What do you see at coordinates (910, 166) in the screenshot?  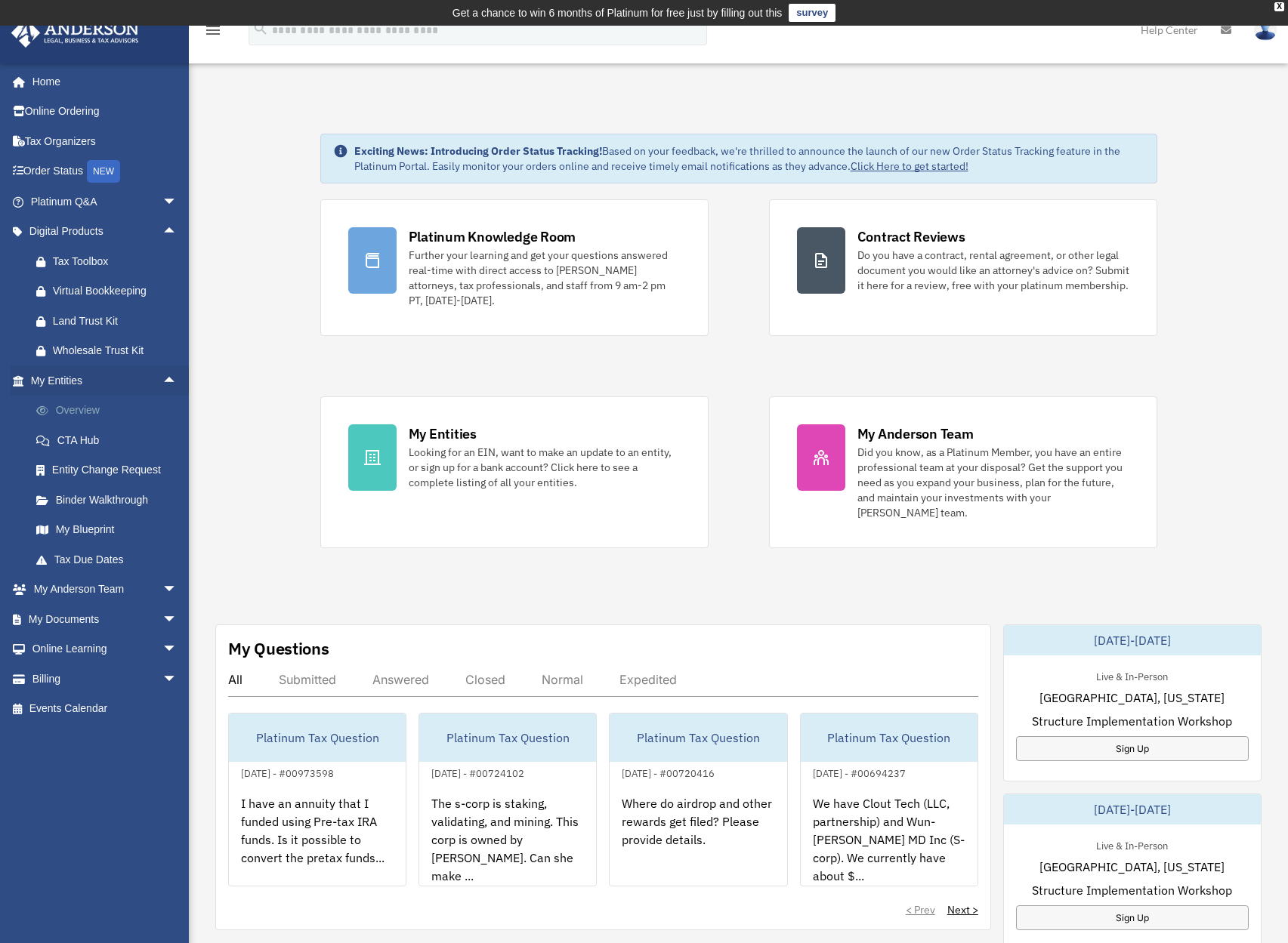 I see `a: Click Here to get started!` at bounding box center [910, 166].